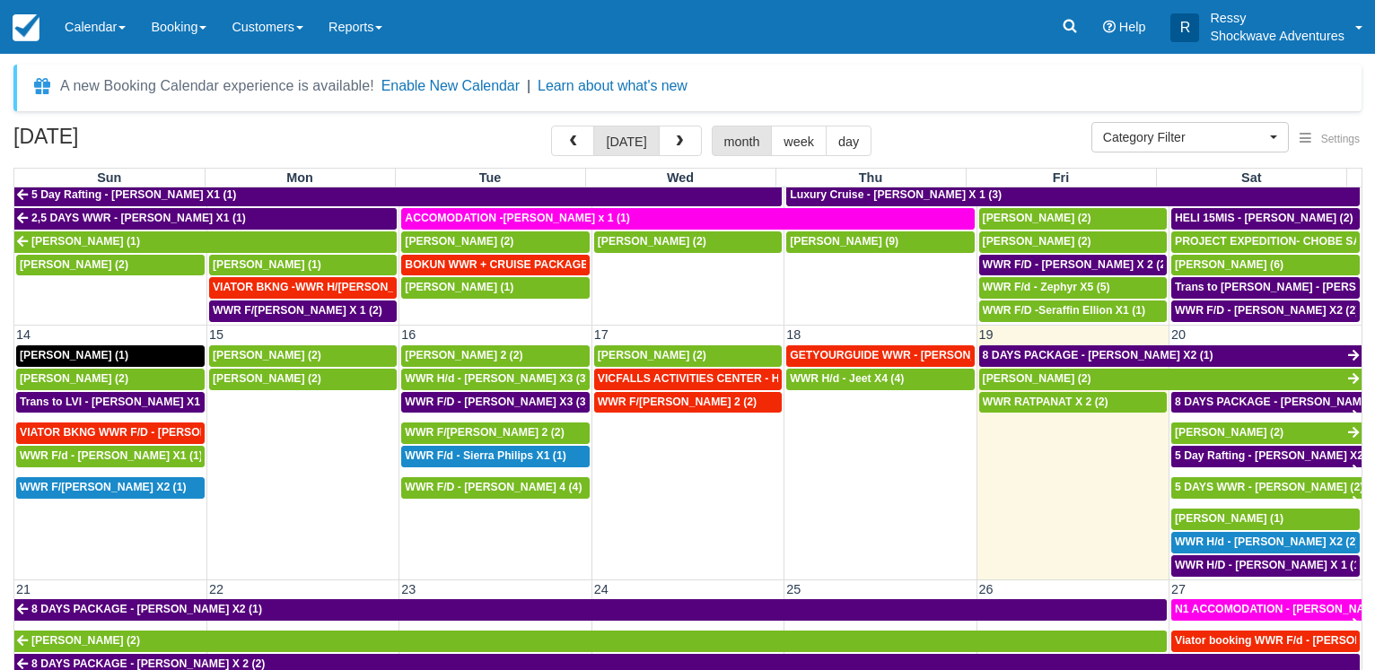  I want to click on p: Shockwave Adventures, so click(1277, 36).